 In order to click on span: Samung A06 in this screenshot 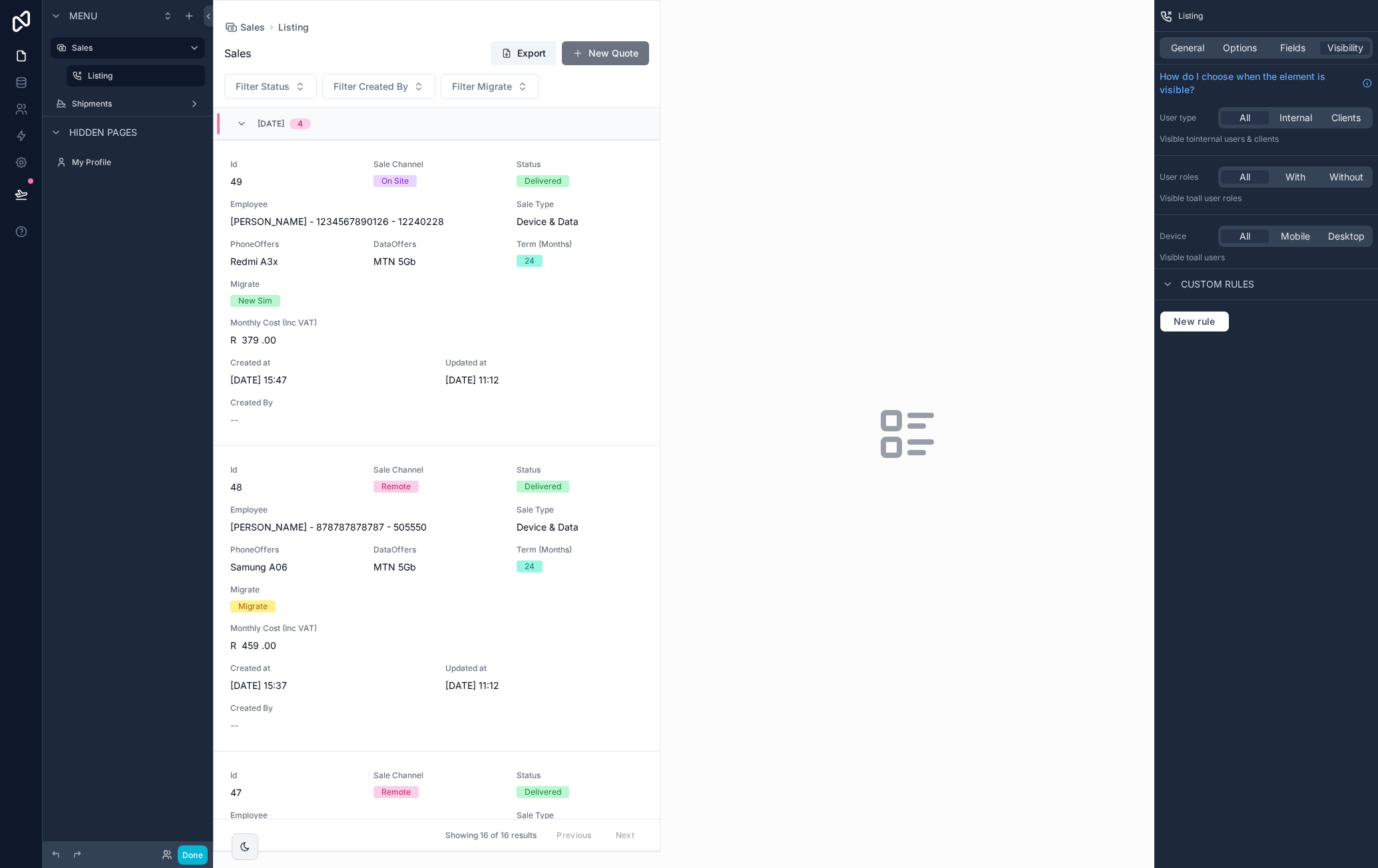, I will do `click(259, 567)`.